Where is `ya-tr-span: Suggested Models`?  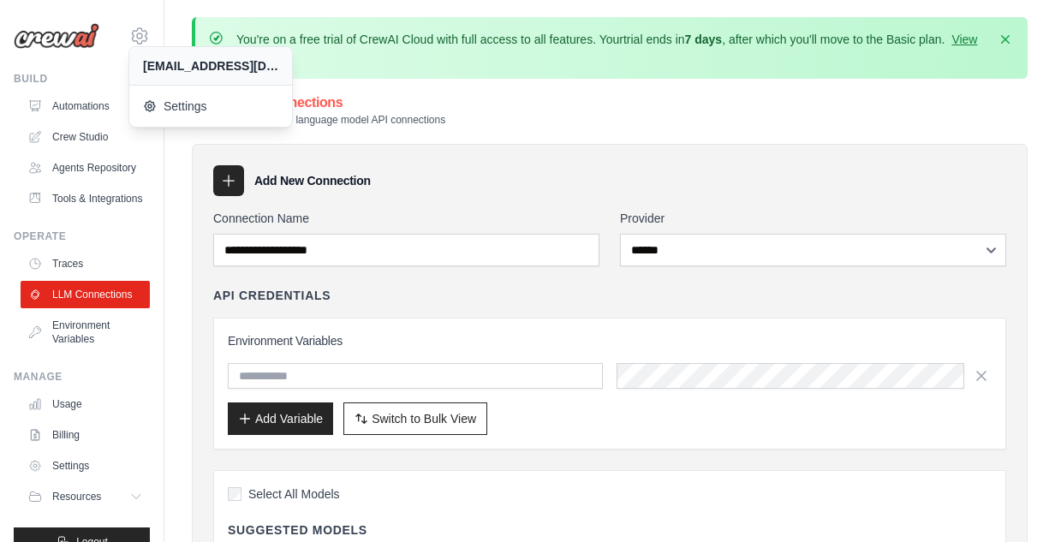
ya-tr-span: Suggested Models is located at coordinates (297, 530).